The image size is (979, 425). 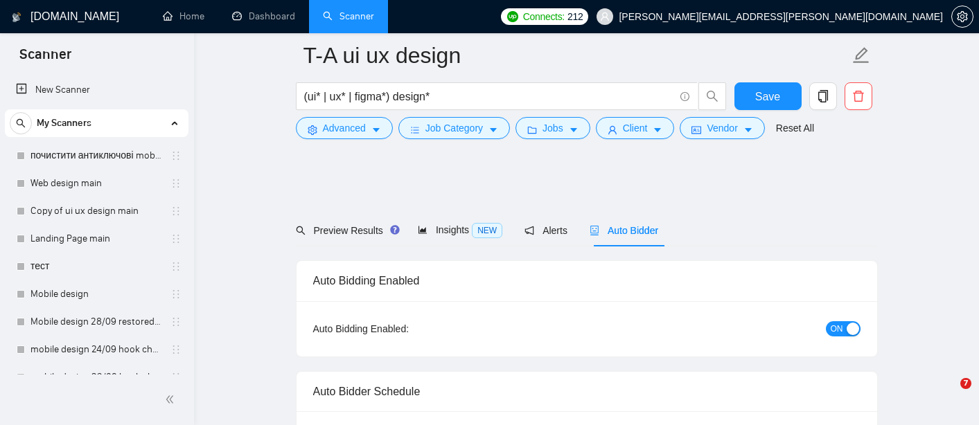 I want to click on button: idcardVendorcaret-down, so click(x=722, y=128).